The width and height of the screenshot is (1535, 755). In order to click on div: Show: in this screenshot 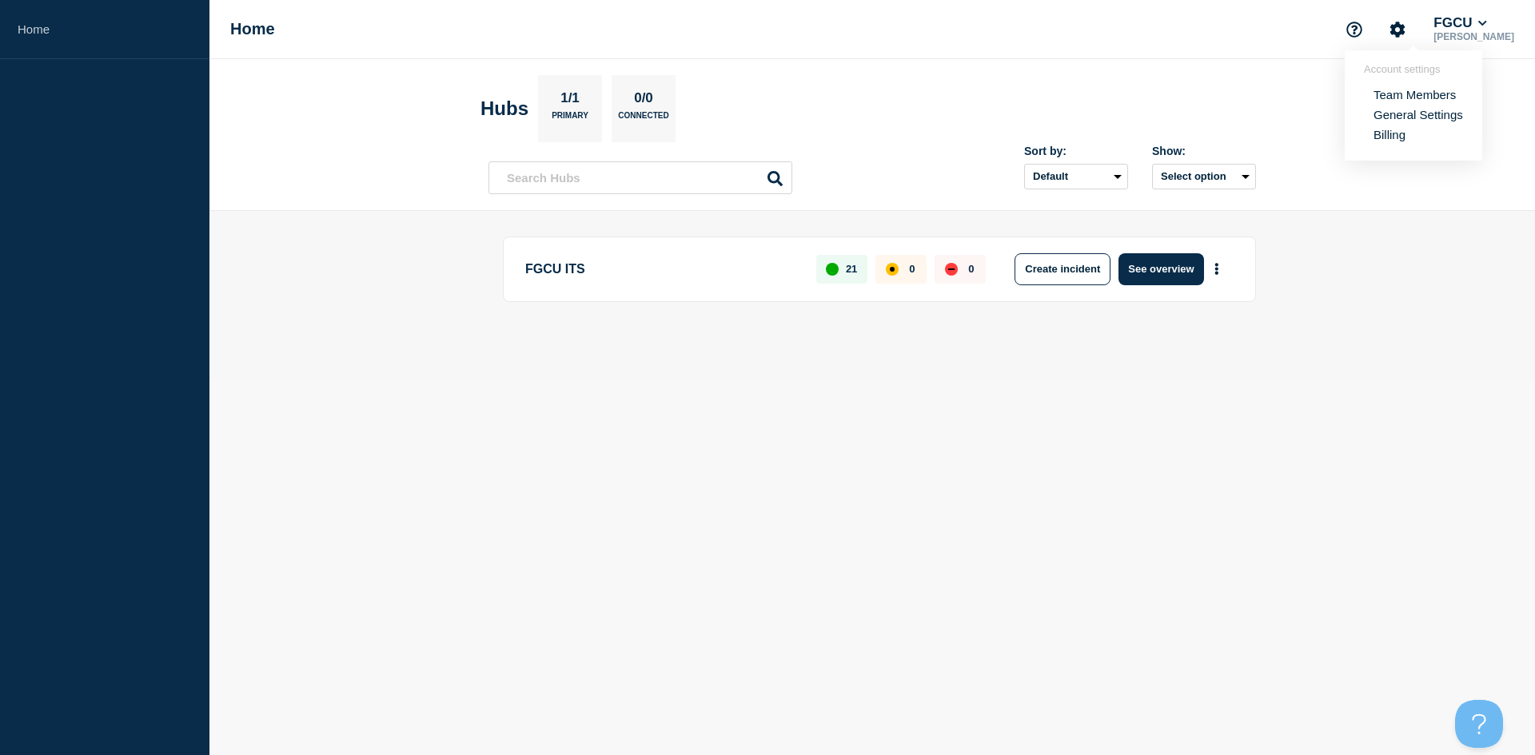, I will do `click(1204, 151)`.